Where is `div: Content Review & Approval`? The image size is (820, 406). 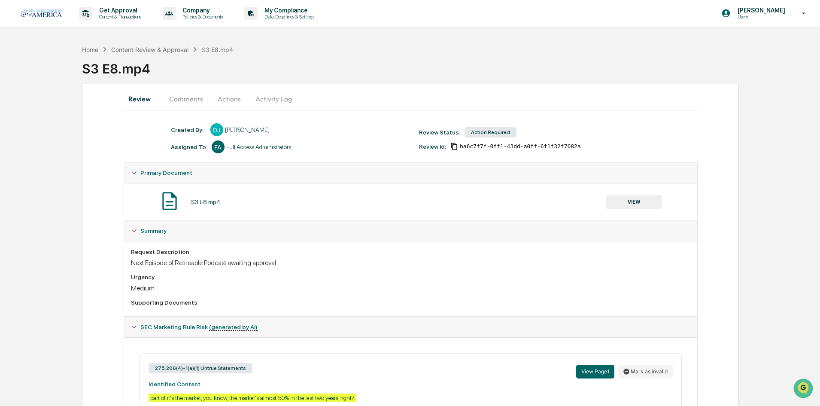 div: Content Review & Approval is located at coordinates (150, 49).